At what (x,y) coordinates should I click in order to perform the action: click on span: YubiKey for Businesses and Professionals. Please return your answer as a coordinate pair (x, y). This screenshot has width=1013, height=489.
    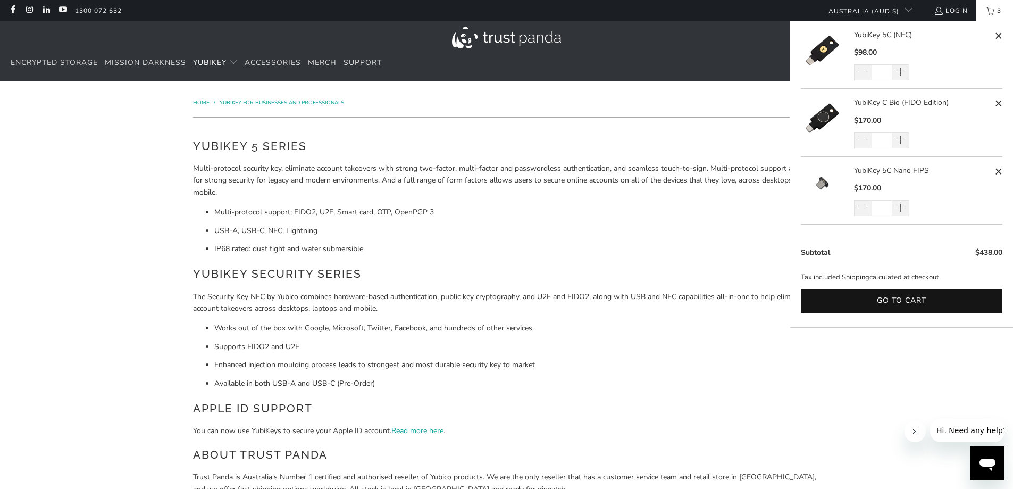
    Looking at the image, I should click on (282, 103).